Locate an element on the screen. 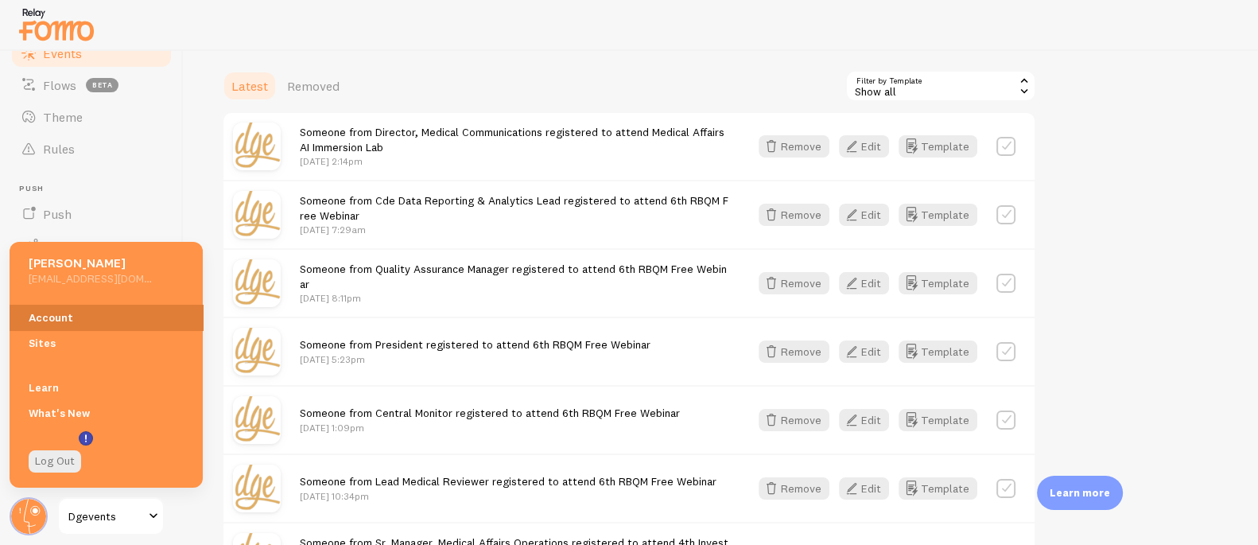 The height and width of the screenshot is (545, 1258). span: Someone from Cde Data Reporting & Analytics Lead registered to attend 6th RBQM Free Webinar is located at coordinates (514, 208).